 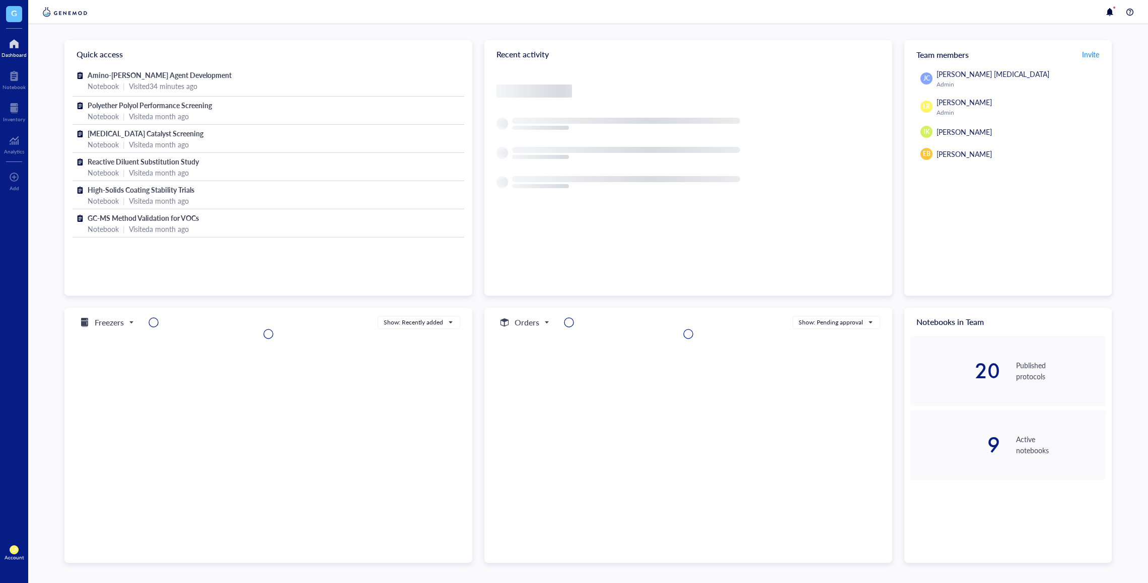 What do you see at coordinates (926, 132) in the screenshot?
I see `span: IK` at bounding box center [926, 132].